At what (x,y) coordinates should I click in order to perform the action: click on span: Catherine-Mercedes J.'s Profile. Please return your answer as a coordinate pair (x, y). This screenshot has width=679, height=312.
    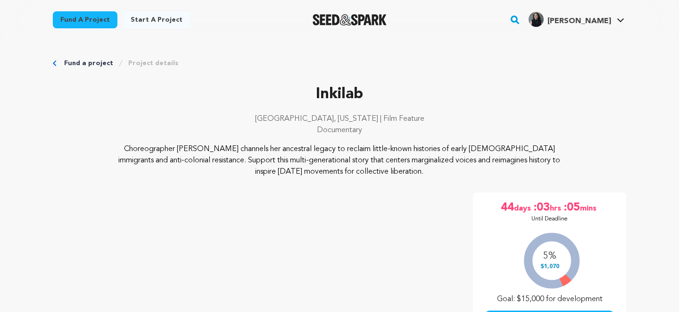
    Looking at the image, I should click on (576, 20).